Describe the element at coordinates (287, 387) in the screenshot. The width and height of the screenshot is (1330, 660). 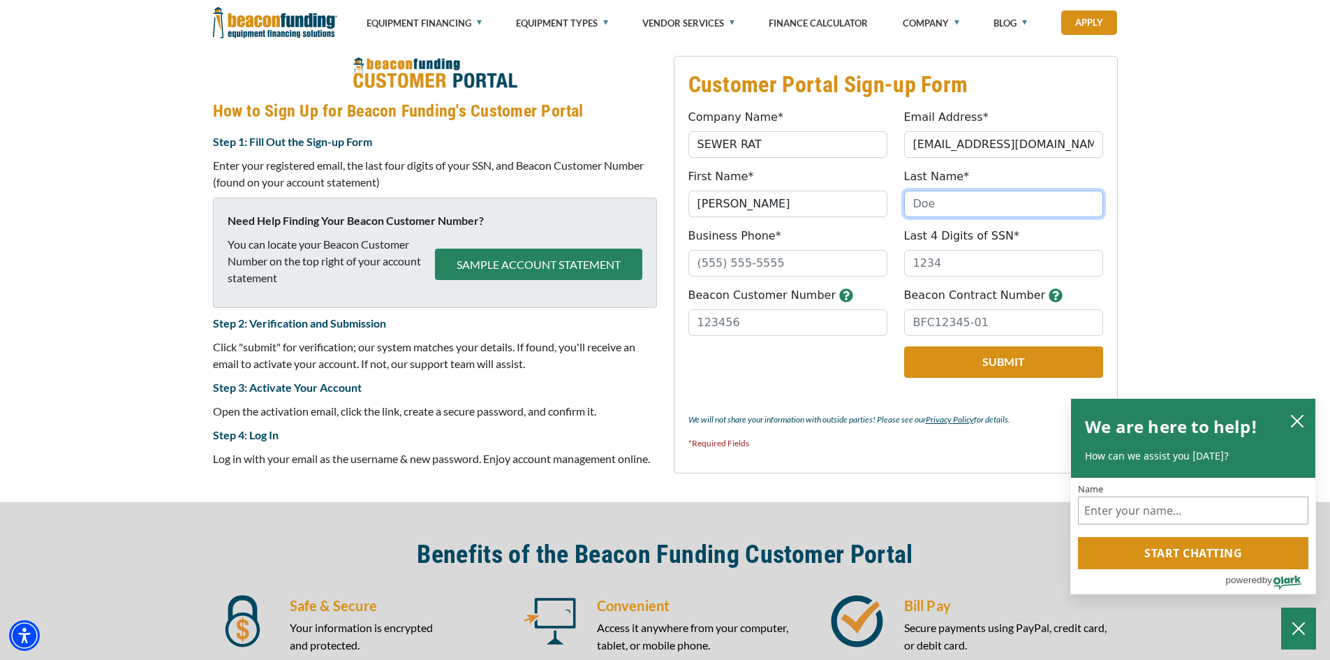
I see `strong: Step 3: Activate Your Account` at that location.